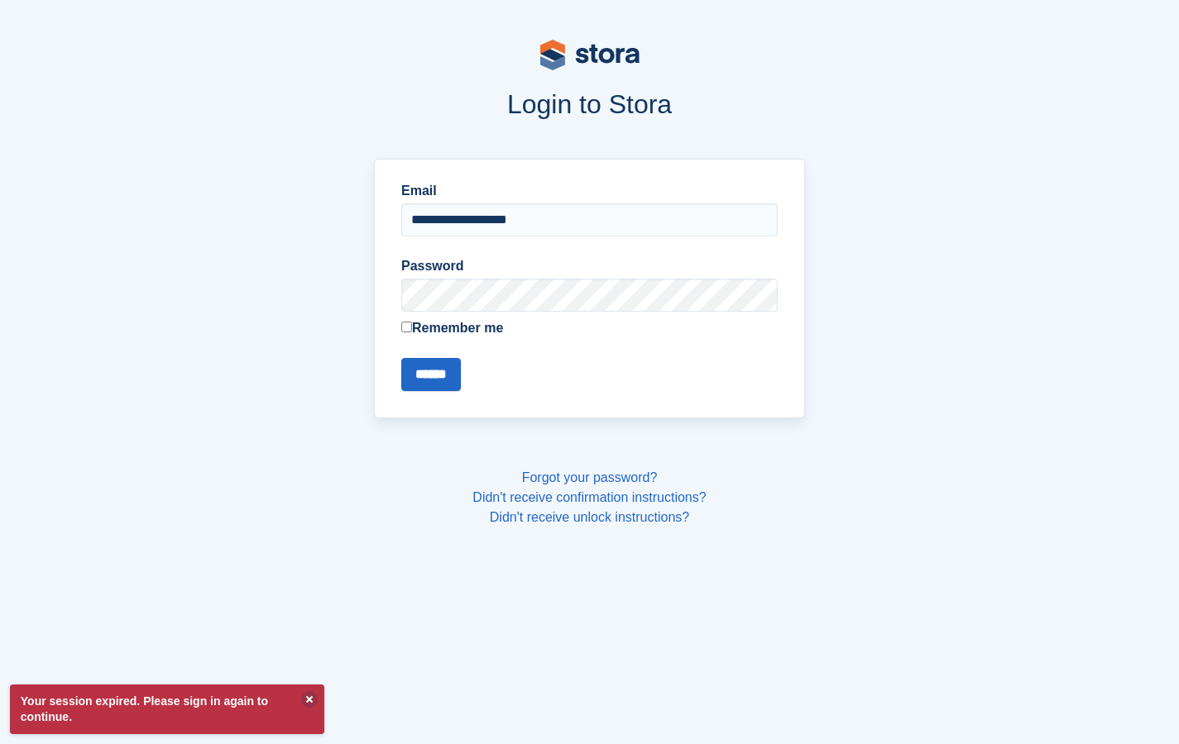 The height and width of the screenshot is (744, 1179). I want to click on label: Email, so click(589, 191).